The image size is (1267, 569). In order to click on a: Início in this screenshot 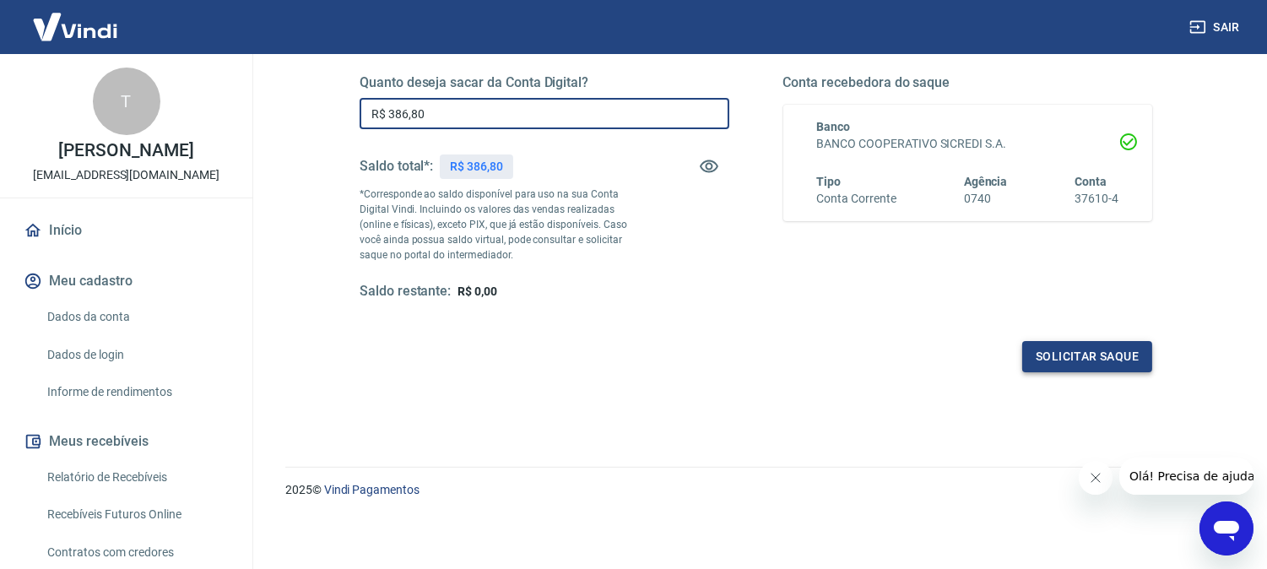, I will do `click(126, 231)`.